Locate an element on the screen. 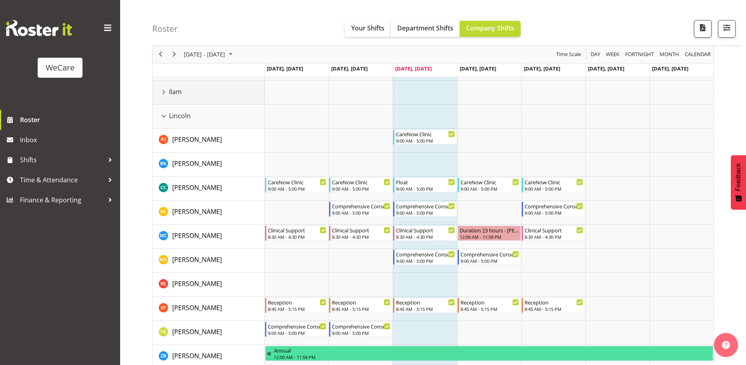  div: Annual is located at coordinates (493, 350).